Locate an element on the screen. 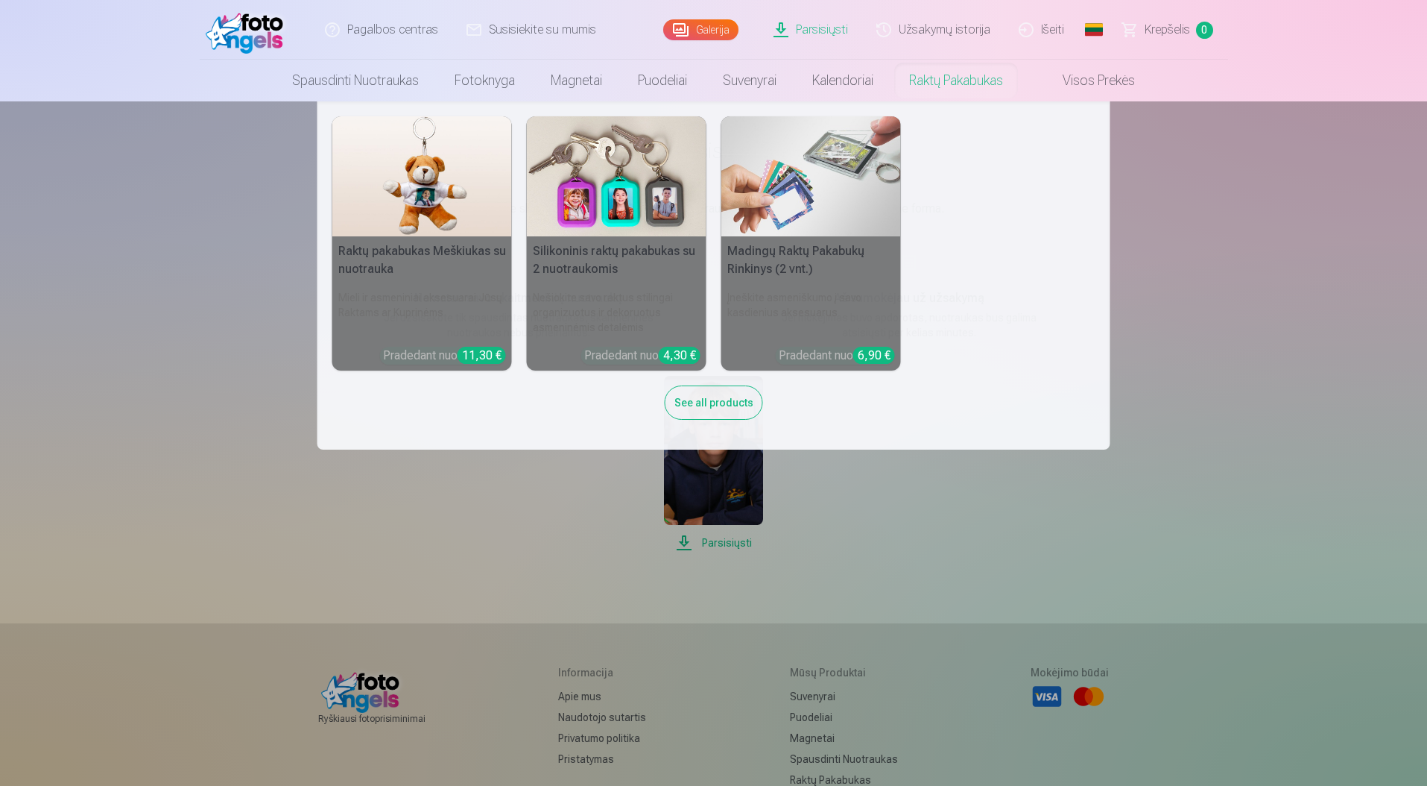 This screenshot has width=1427, height=786. a: Madingų Raktų Pakabukų Rinkinys (2 vnt.)Madingų Raktų Pakabukų Rinkinys (2 vnt.)Įneškite asmenišk... is located at coordinates (811, 243).